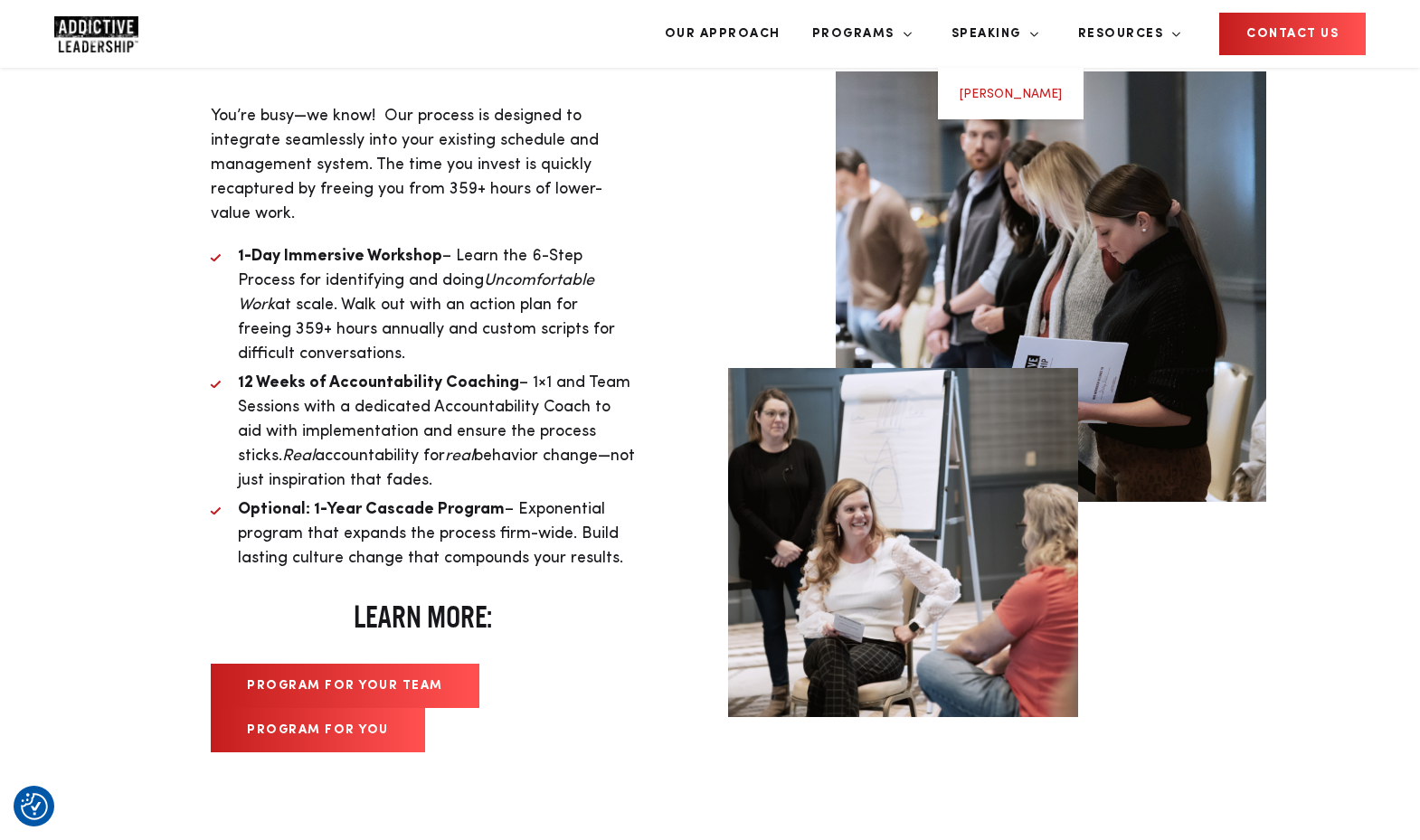 The height and width of the screenshot is (840, 1420). I want to click on span: You’re busy—we know! Our process is designed to integrate seamlessly into your existing schedule ..., so click(406, 165).